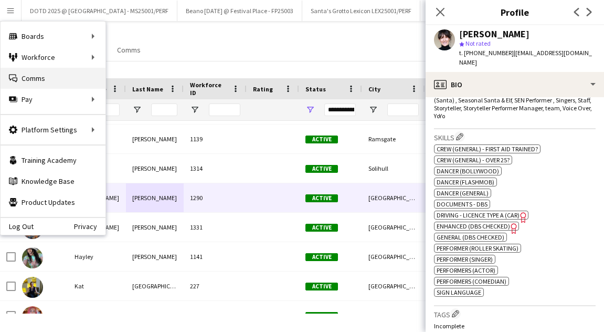 The image size is (604, 332). Describe the element at coordinates (215, 285) in the screenshot. I see `div: 227` at that location.